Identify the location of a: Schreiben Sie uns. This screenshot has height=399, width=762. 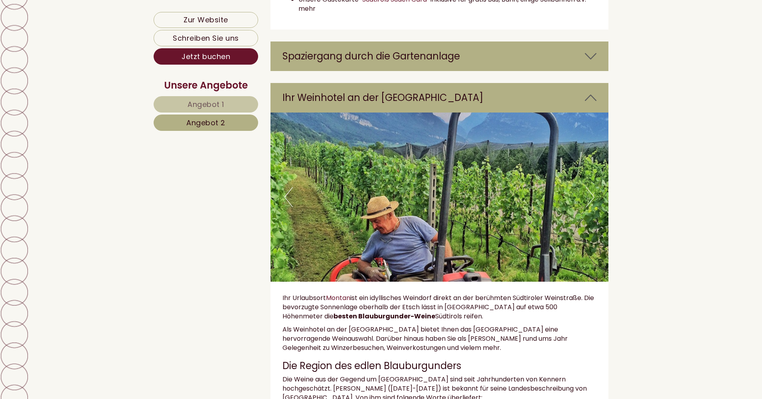
(206, 38).